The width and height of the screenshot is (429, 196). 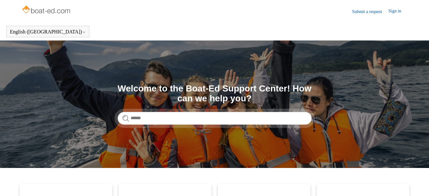 I want to click on img: Boat-Ed Help Center home page, so click(x=46, y=10).